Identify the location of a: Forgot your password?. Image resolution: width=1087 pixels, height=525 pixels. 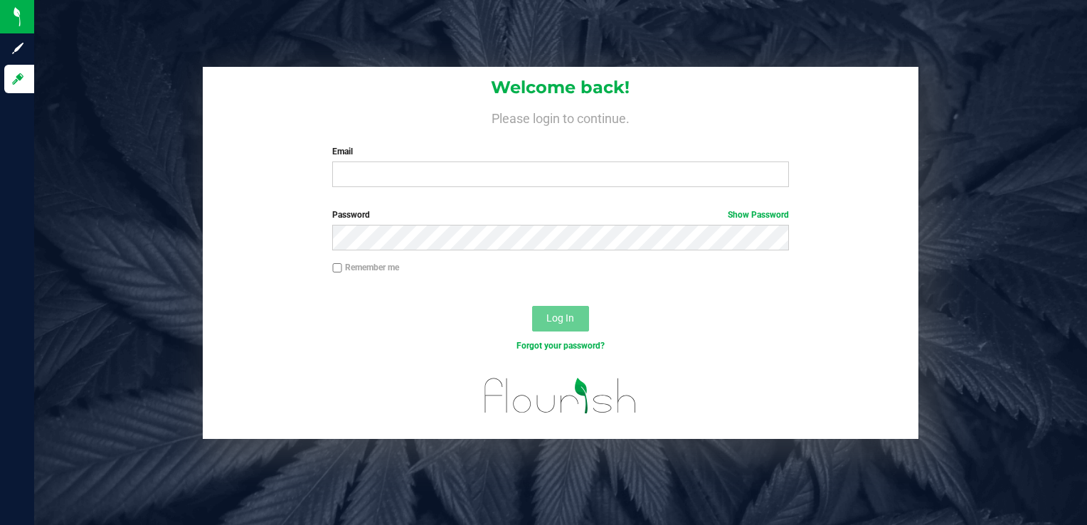
(561, 346).